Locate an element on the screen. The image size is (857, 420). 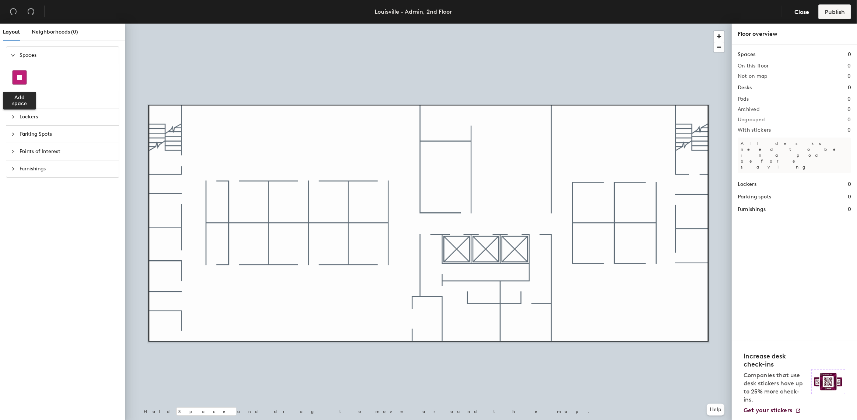
button: Close is located at coordinates (802, 12).